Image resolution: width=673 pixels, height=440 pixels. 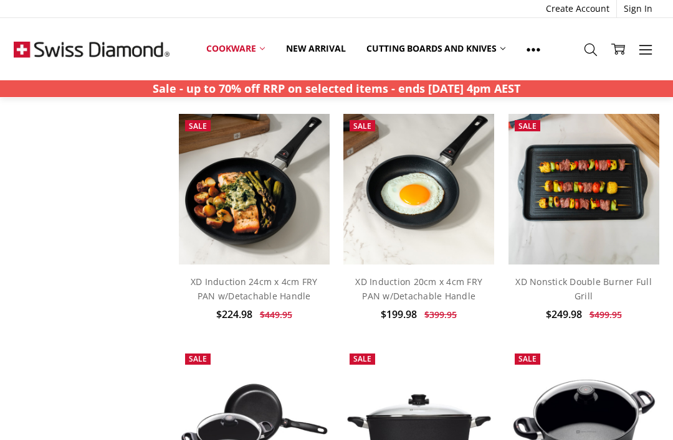 I want to click on span: $499.95, so click(x=606, y=315).